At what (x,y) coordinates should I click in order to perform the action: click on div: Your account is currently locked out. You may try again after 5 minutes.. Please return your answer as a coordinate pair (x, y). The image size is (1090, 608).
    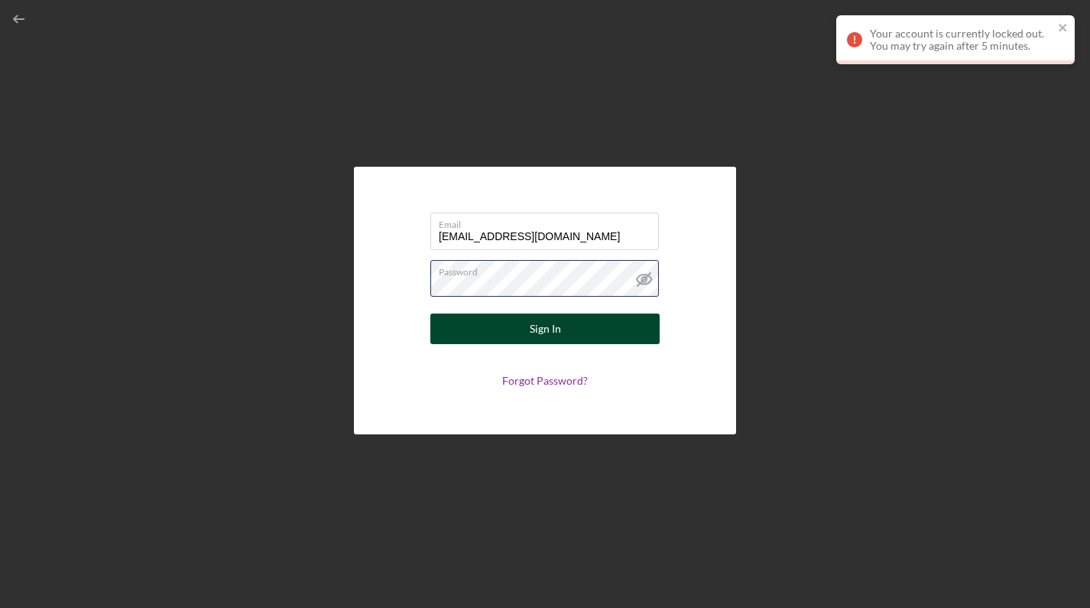
    Looking at the image, I should click on (961, 40).